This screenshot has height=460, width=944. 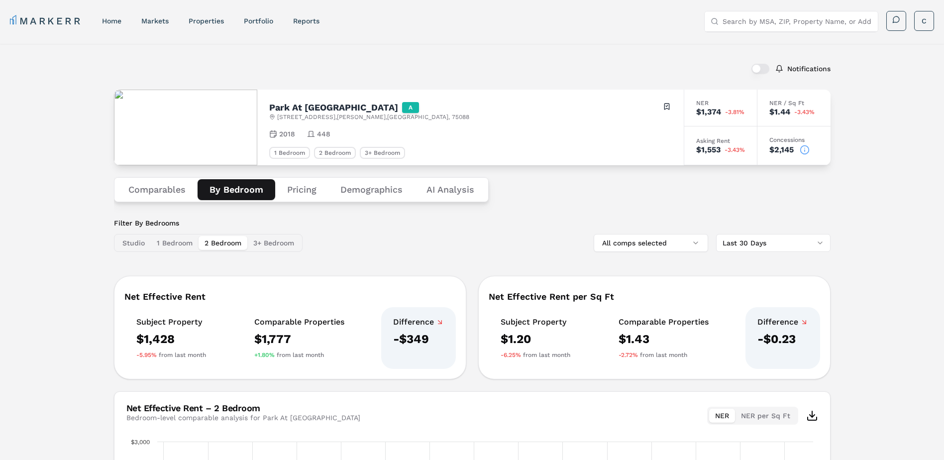 What do you see at coordinates (721, 103) in the screenshot?
I see `div: NER` at bounding box center [721, 103].